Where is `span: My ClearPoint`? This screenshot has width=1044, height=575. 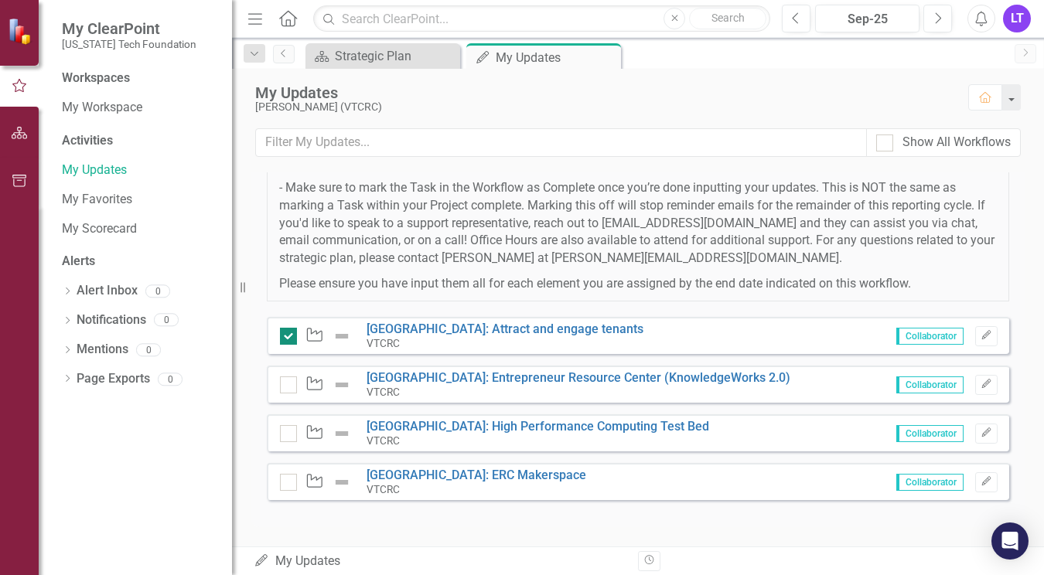 span: My ClearPoint is located at coordinates (129, 29).